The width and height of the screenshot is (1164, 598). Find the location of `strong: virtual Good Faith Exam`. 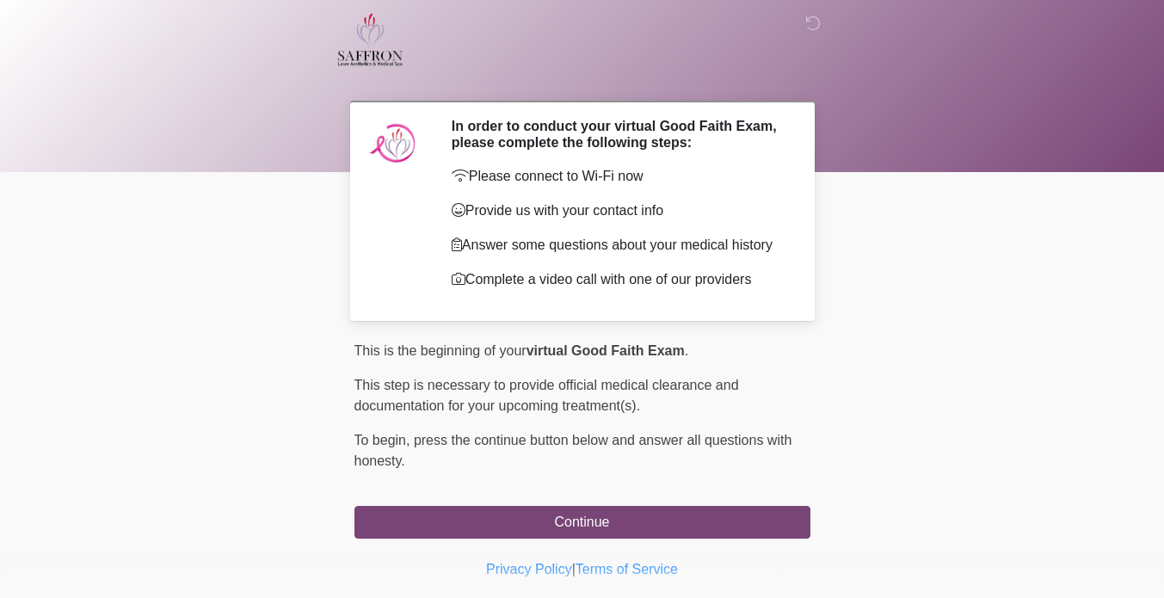

strong: virtual Good Faith Exam is located at coordinates (605, 350).